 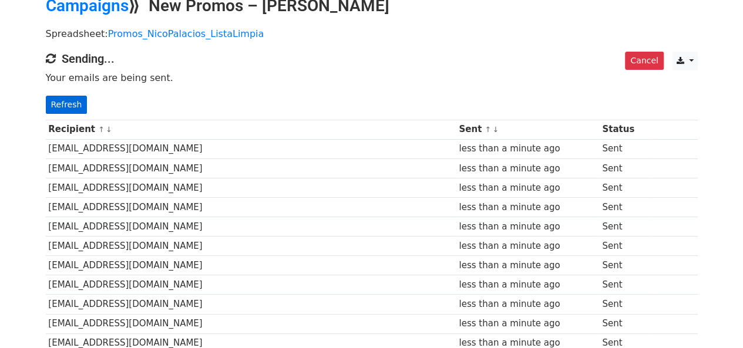 What do you see at coordinates (528, 129) in the screenshot?
I see `th: Sent` at bounding box center [528, 129].